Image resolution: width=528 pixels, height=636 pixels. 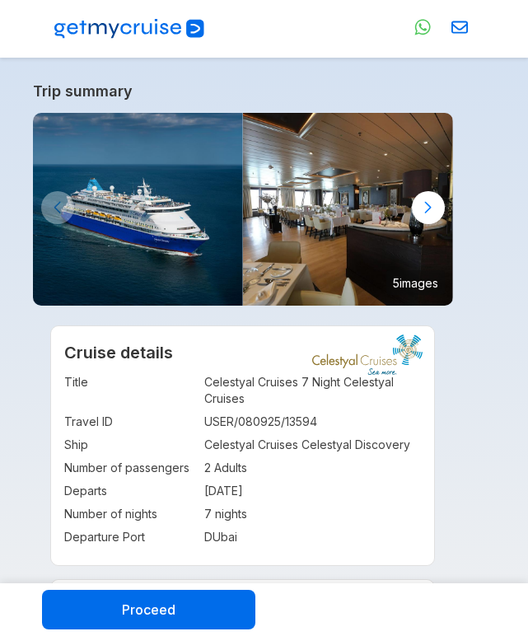 What do you see at coordinates (130, 391) in the screenshot?
I see `td: Title` at bounding box center [130, 391].